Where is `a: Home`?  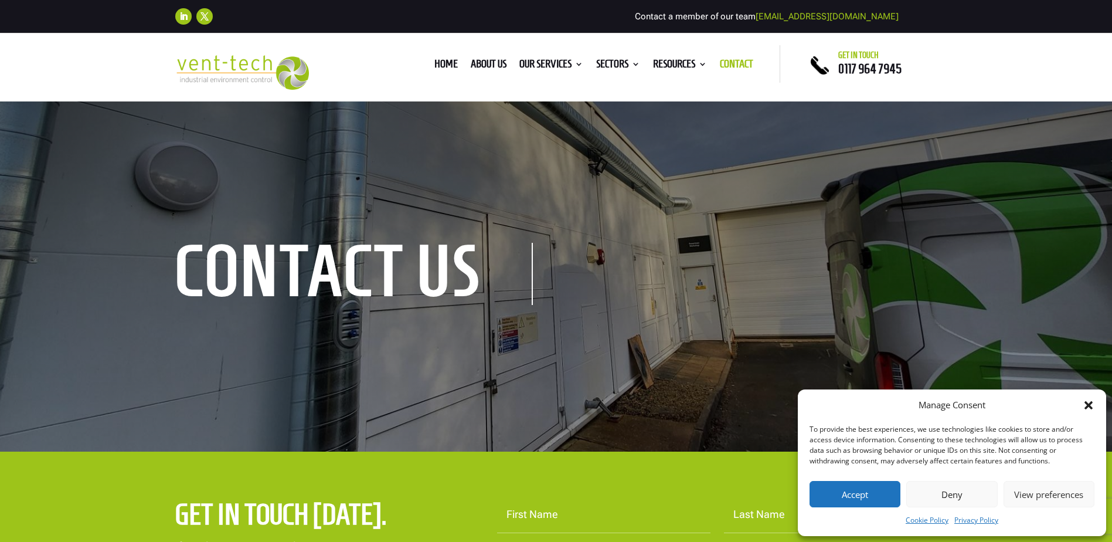 a: Home is located at coordinates (446, 66).